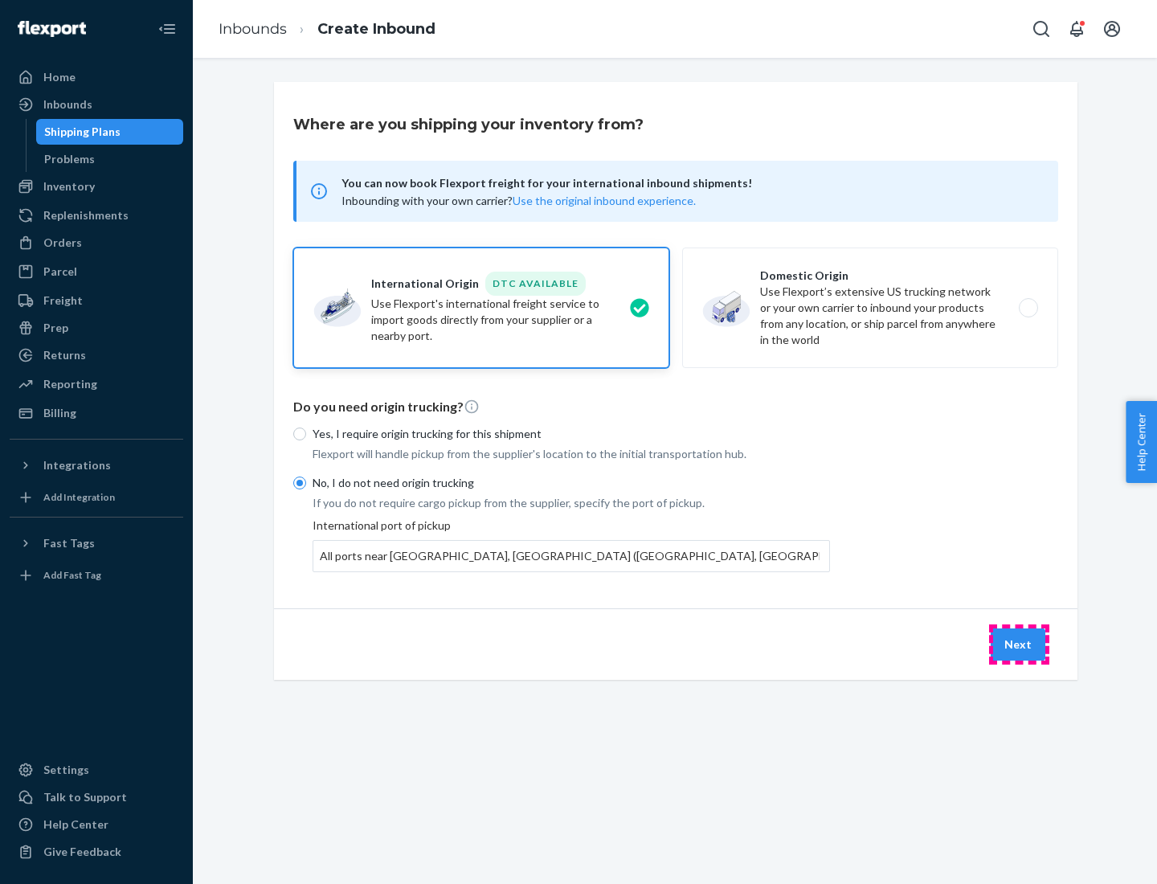 This screenshot has width=1157, height=884. I want to click on div: Parcel, so click(60, 272).